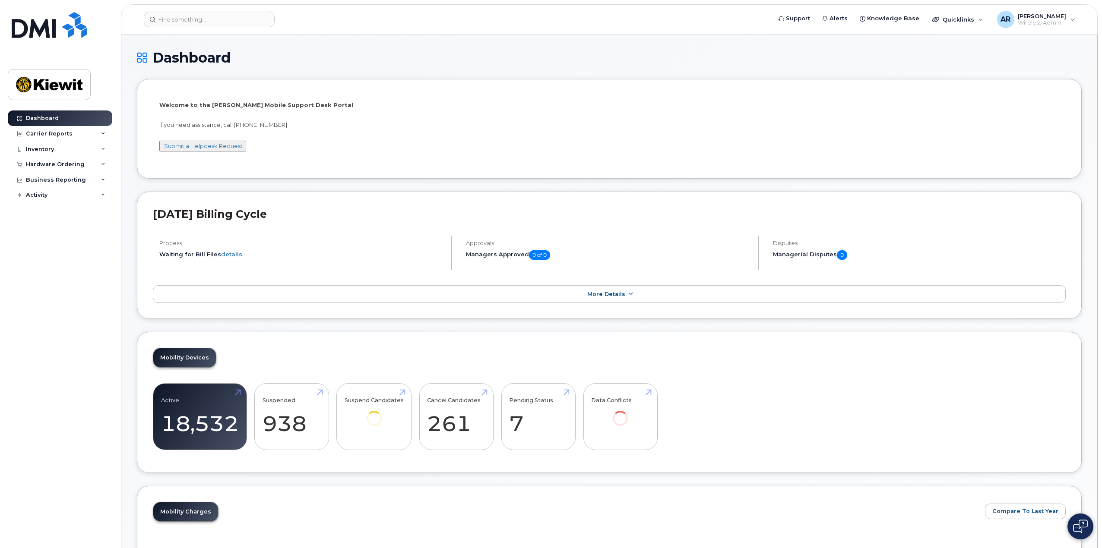 The height and width of the screenshot is (548, 1102). I want to click on h4: Disputes, so click(919, 243).